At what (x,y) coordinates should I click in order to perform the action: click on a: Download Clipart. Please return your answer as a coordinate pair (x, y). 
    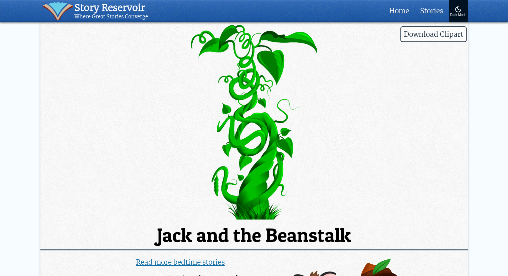
    Looking at the image, I should click on (254, 217).